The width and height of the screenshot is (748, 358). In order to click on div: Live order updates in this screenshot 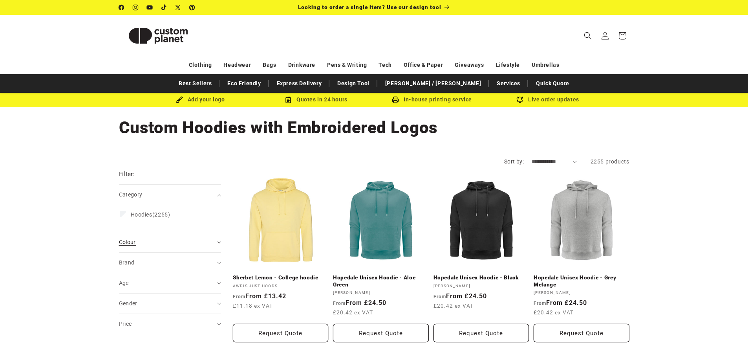, I will do `click(548, 99)`.